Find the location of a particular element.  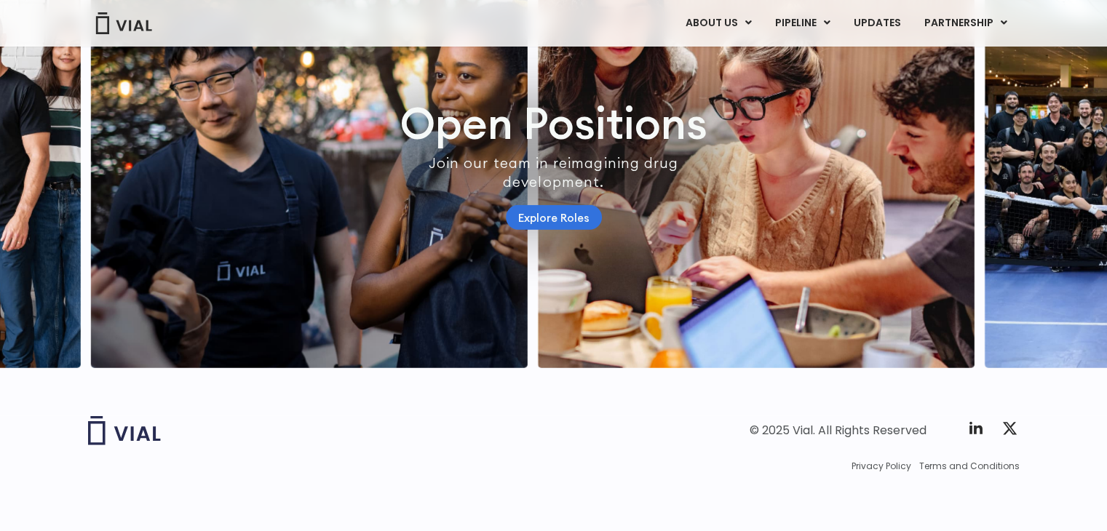

span: Terms and Conditions is located at coordinates (970, 467).